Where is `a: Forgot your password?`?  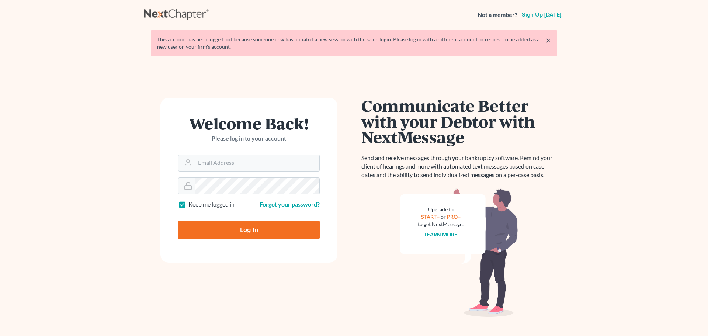 a: Forgot your password? is located at coordinates (289, 204).